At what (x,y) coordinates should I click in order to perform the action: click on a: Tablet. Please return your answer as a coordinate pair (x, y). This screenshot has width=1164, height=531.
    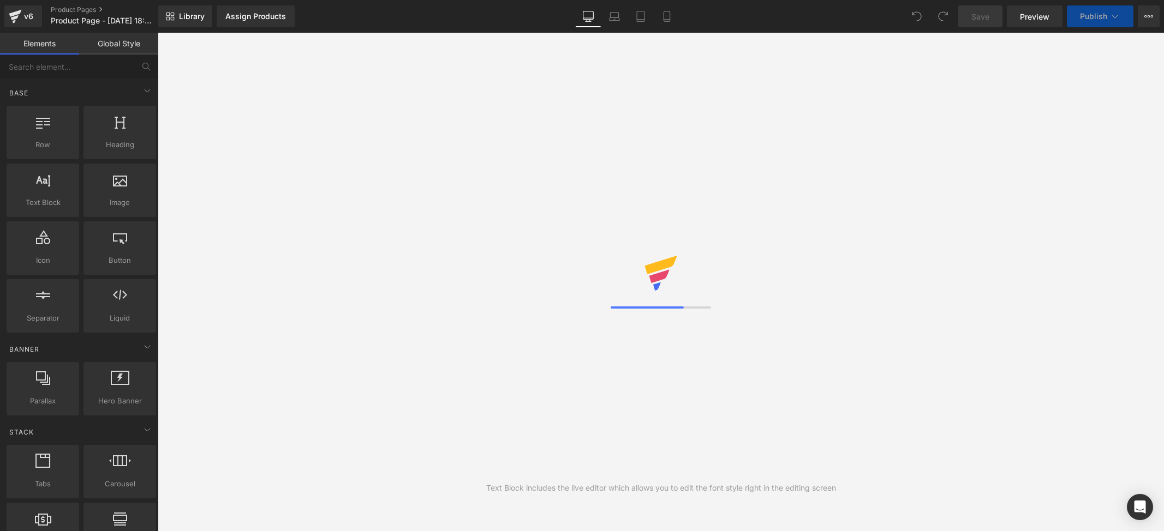
    Looking at the image, I should click on (641, 16).